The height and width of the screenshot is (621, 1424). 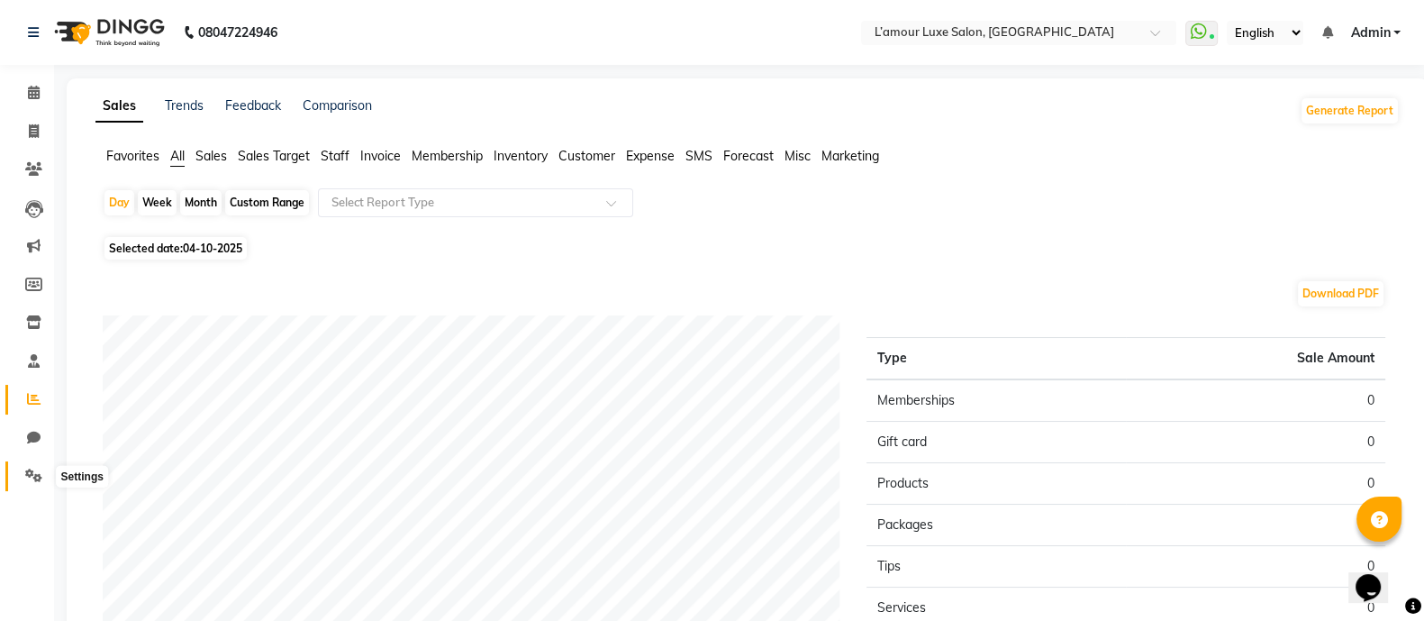 I want to click on span: Membership, so click(x=447, y=156).